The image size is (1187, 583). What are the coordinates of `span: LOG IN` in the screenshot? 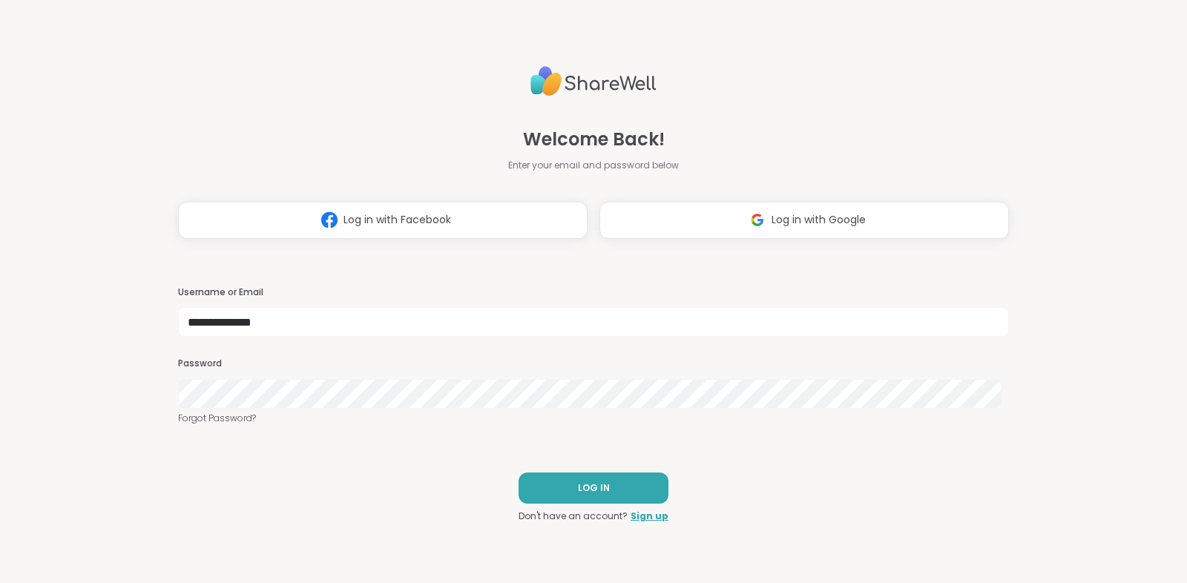 It's located at (594, 488).